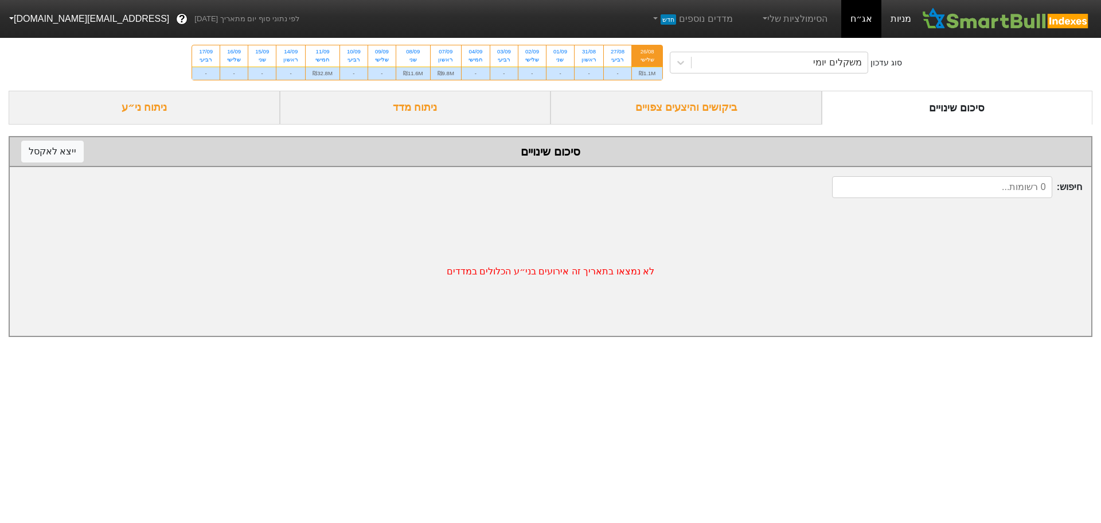  What do you see at coordinates (886, 63) in the screenshot?
I see `div: סוג עדכון` at bounding box center [886, 63].